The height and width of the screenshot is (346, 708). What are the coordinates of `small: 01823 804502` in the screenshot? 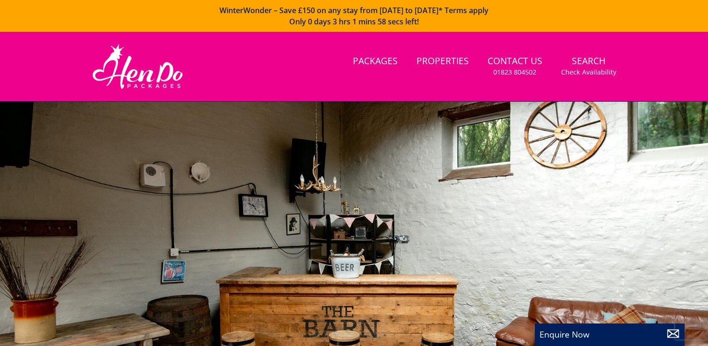 It's located at (515, 72).